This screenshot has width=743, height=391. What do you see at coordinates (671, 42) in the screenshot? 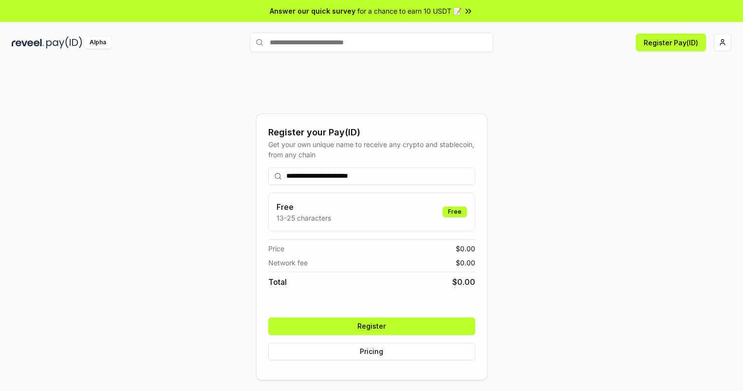
I see `button: Register Pay(ID)` at bounding box center [671, 42].